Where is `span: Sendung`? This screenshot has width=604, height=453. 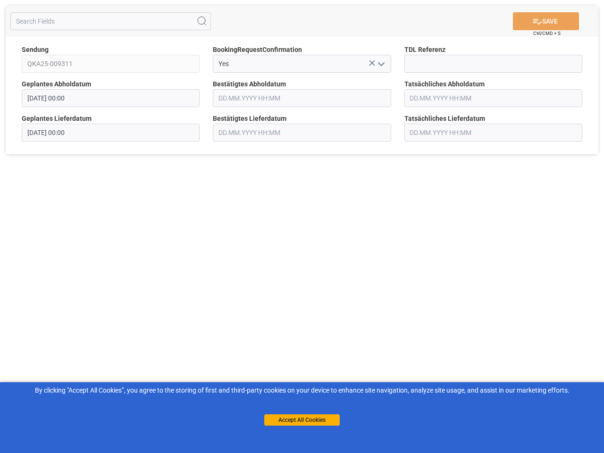 span: Sendung is located at coordinates (35, 50).